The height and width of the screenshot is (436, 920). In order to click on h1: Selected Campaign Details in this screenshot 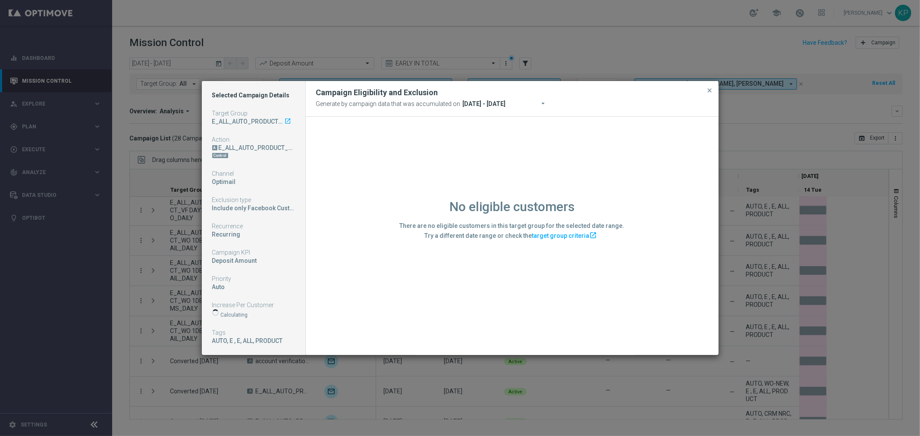, I will do `click(253, 95)`.